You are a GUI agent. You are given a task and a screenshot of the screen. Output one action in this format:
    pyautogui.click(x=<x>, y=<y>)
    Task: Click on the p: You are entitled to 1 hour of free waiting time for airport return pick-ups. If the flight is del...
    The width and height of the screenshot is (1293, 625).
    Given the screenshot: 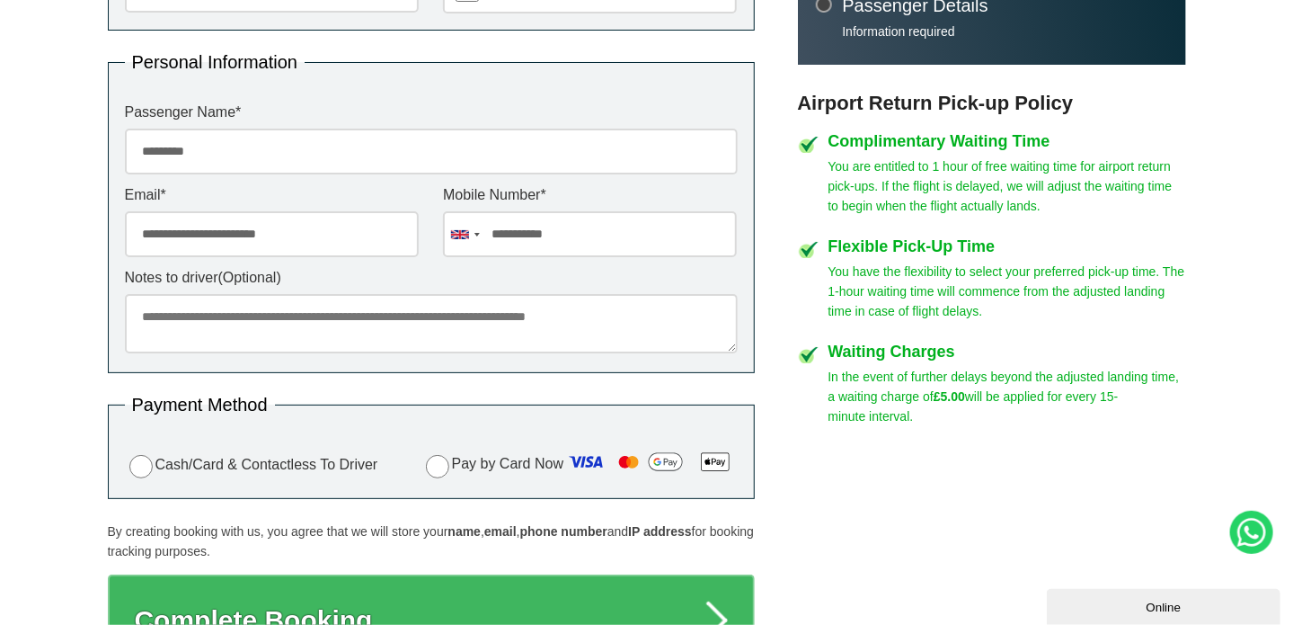 What is the action you would take?
    pyautogui.click(x=1007, y=186)
    